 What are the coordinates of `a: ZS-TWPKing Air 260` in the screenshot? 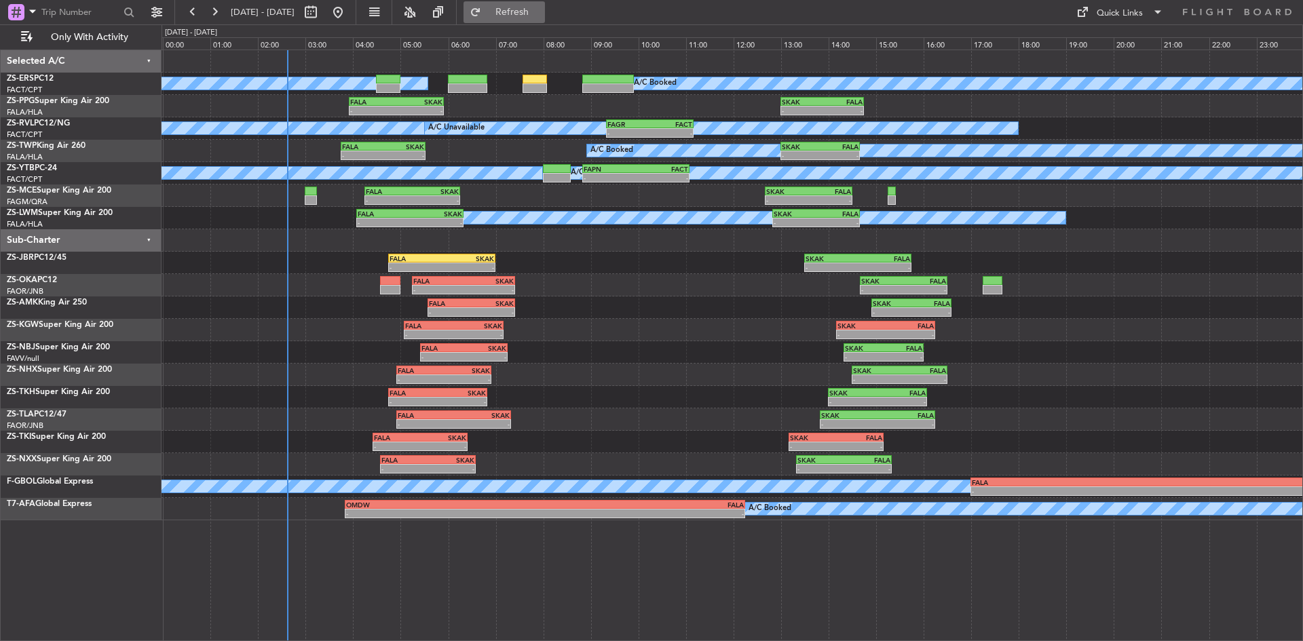 It's located at (46, 146).